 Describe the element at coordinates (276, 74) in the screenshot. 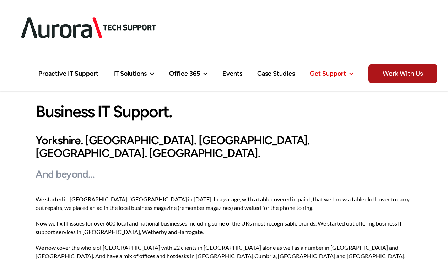

I see `a: Case Studies` at that location.